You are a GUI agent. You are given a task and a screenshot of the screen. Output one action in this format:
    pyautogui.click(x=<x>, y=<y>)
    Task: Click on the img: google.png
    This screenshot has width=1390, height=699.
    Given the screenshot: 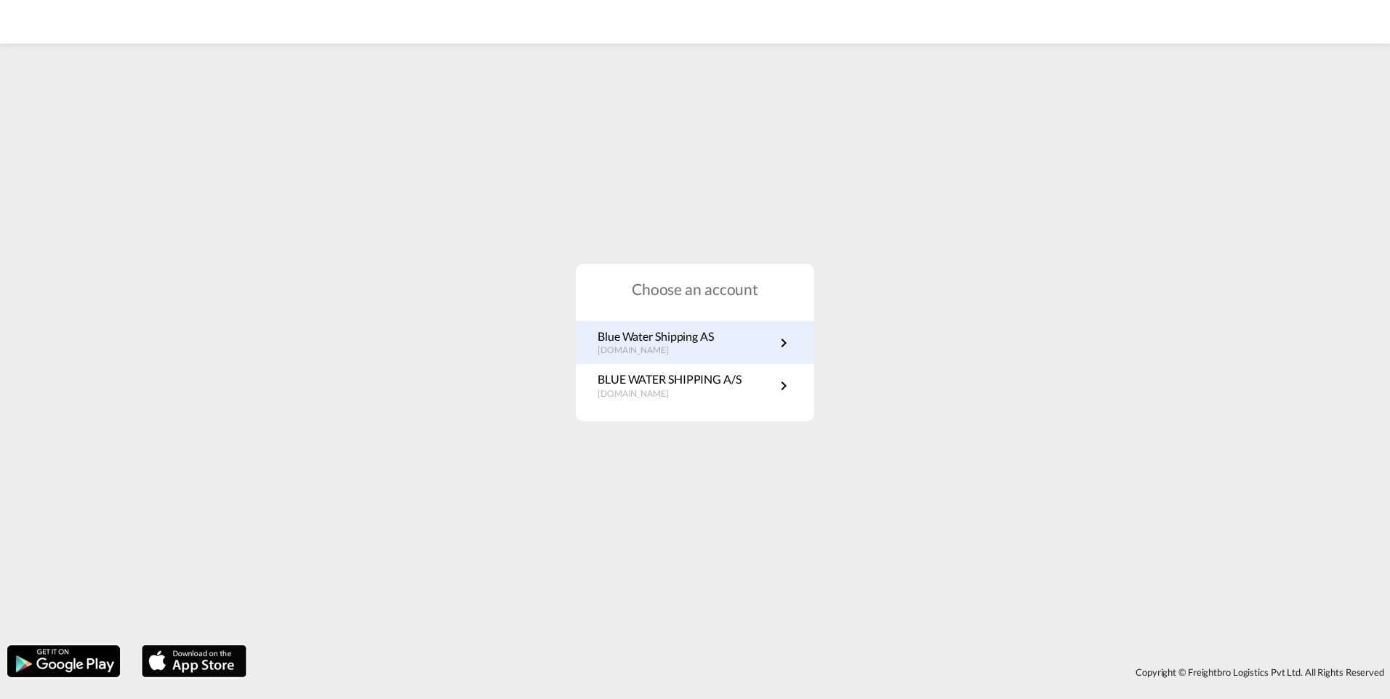 What is the action you would take?
    pyautogui.click(x=63, y=661)
    